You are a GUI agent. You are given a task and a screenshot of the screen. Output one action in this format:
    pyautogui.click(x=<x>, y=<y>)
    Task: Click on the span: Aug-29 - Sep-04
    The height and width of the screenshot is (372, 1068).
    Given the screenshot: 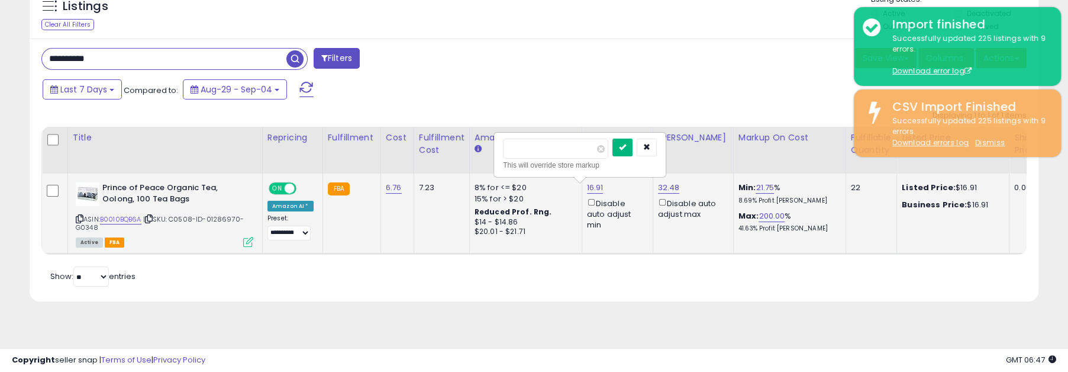 What is the action you would take?
    pyautogui.click(x=236, y=89)
    